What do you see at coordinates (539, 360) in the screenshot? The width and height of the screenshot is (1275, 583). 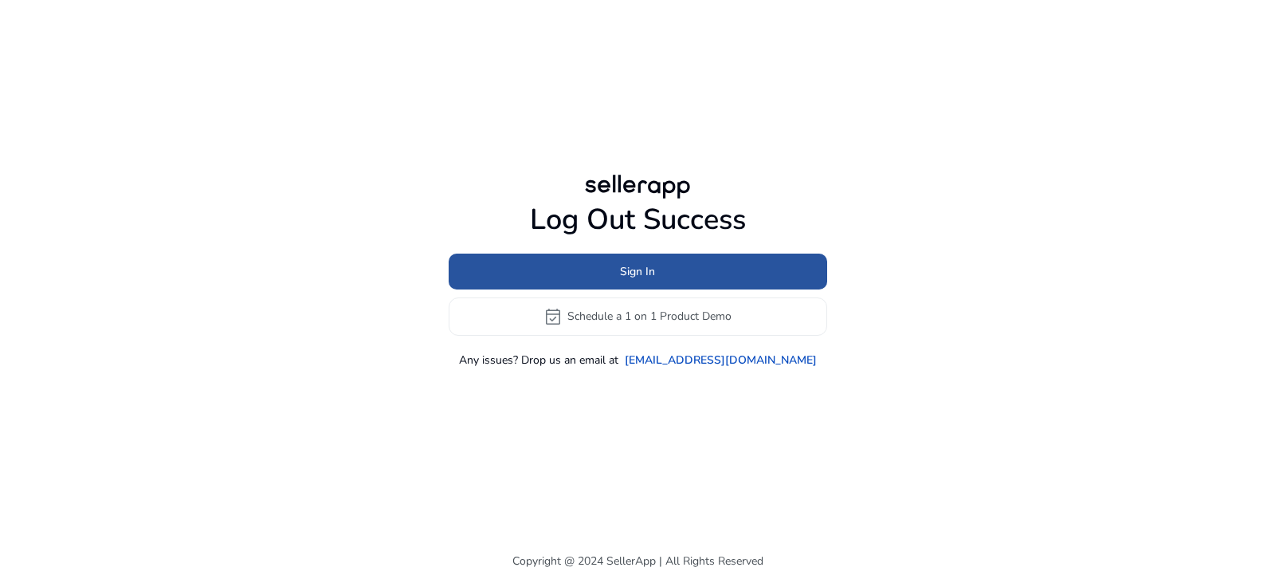 I see `p: Any issues? Drop us an email at` at bounding box center [539, 360].